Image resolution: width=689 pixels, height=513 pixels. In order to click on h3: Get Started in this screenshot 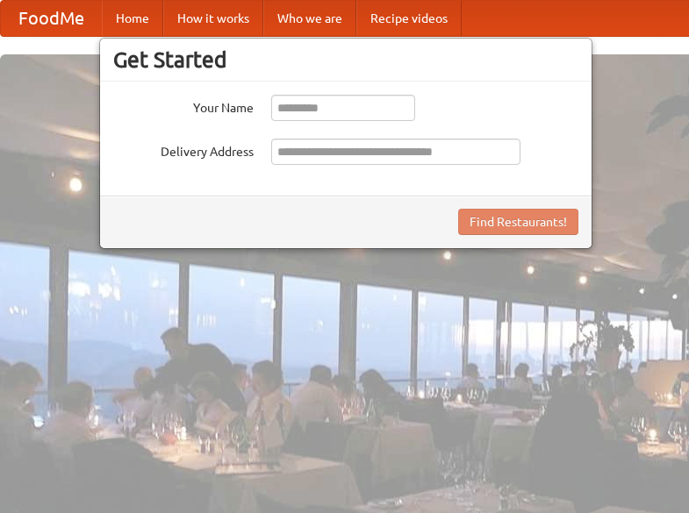, I will do `click(346, 60)`.